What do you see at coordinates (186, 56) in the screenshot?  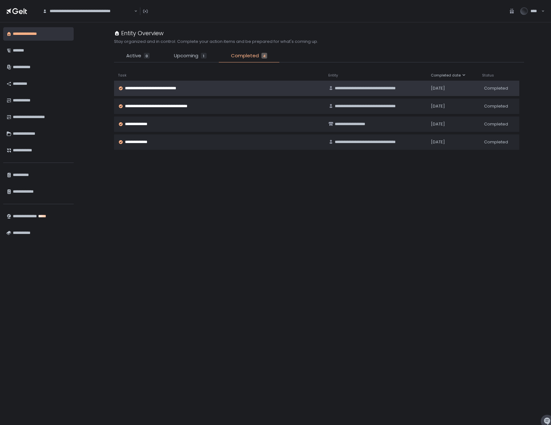 I see `span: Upcoming` at bounding box center [186, 56].